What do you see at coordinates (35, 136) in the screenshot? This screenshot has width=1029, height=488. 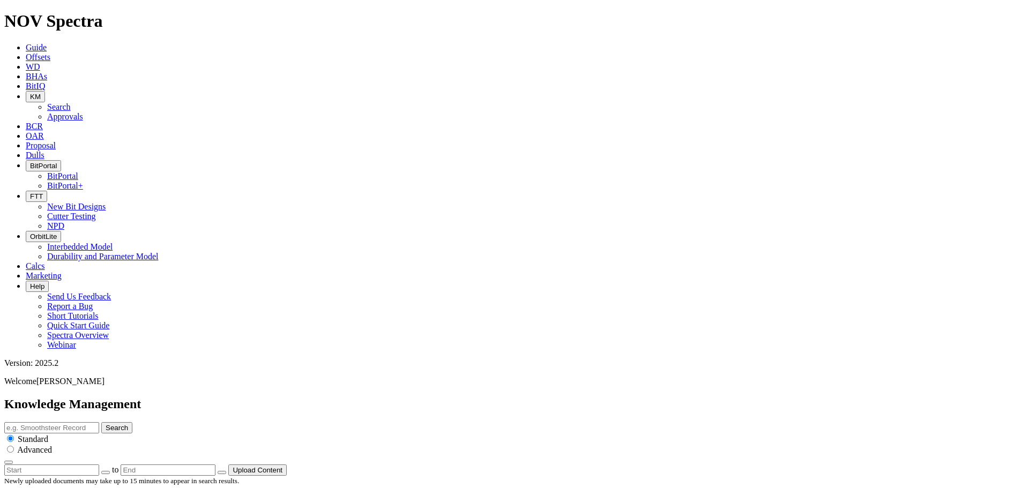 I see `a: OAR` at bounding box center [35, 136].